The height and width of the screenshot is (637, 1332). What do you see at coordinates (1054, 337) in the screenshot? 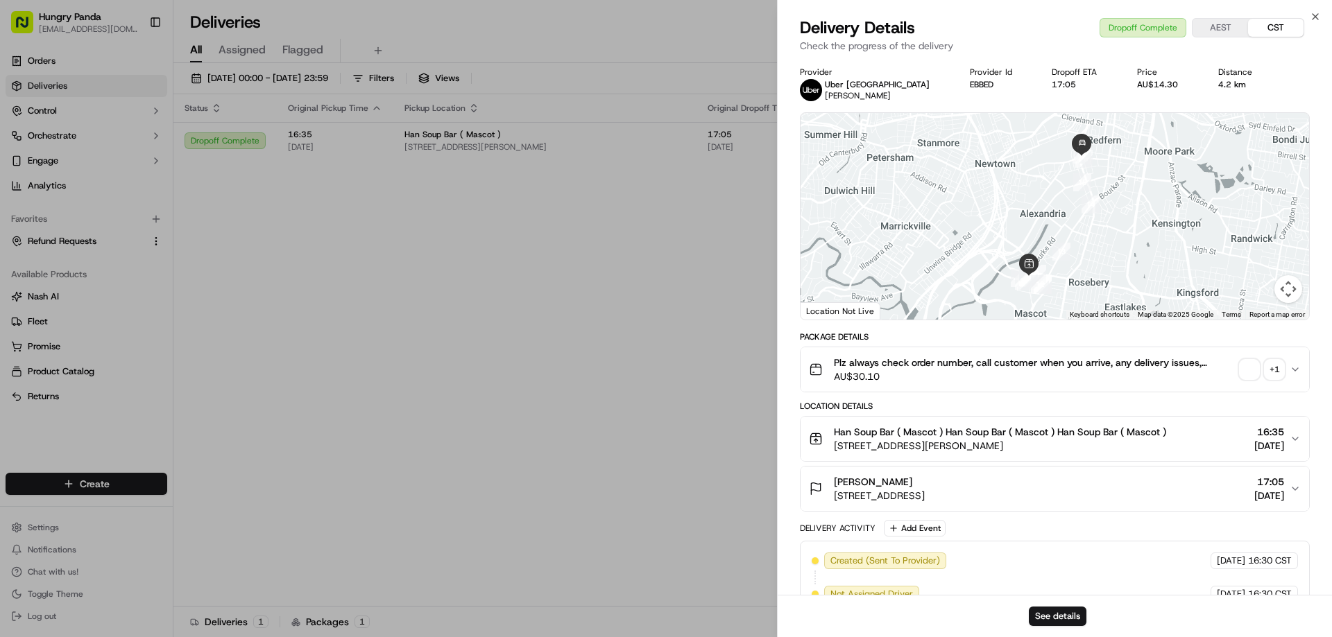
I see `div: Package Details` at bounding box center [1054, 337].